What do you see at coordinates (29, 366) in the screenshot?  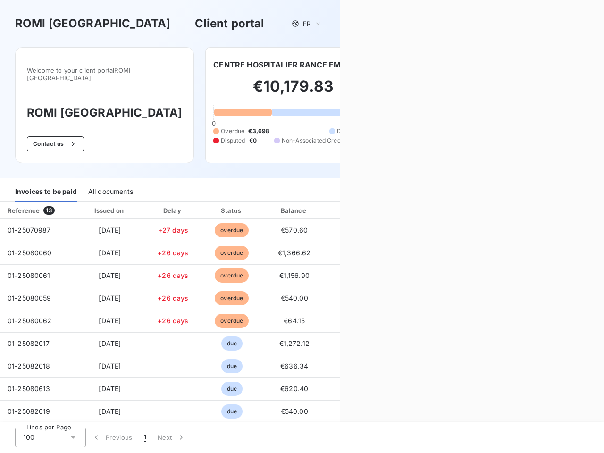 I see `span: 01-25082018` at bounding box center [29, 366].